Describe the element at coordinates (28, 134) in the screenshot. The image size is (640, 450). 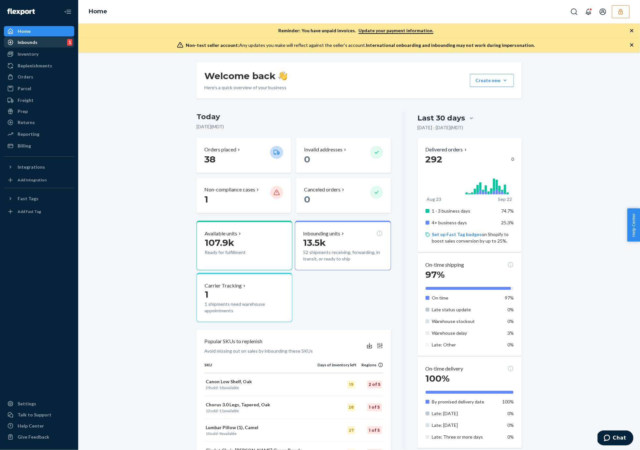
I see `div: Reporting` at that location.